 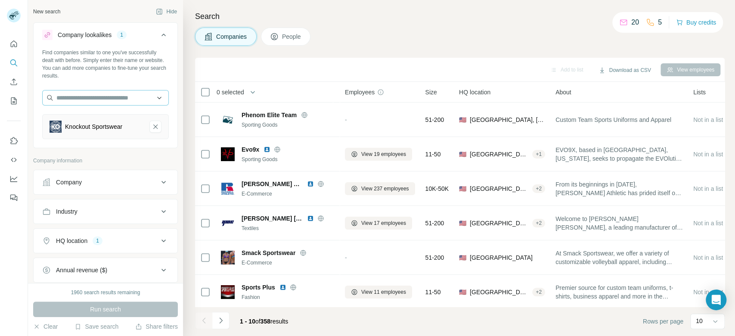 What do you see at coordinates (105, 292) in the screenshot?
I see `div: 1960 search results remaining` at bounding box center [105, 292].